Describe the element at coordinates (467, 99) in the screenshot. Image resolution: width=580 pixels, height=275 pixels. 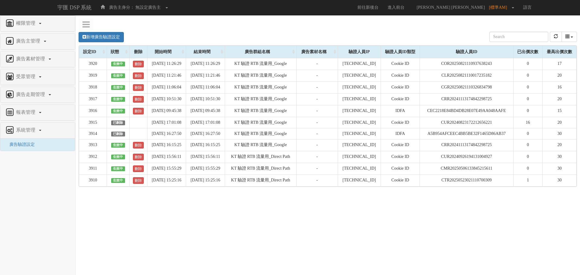
I see `td: CRR20241113174842298725` at that location.